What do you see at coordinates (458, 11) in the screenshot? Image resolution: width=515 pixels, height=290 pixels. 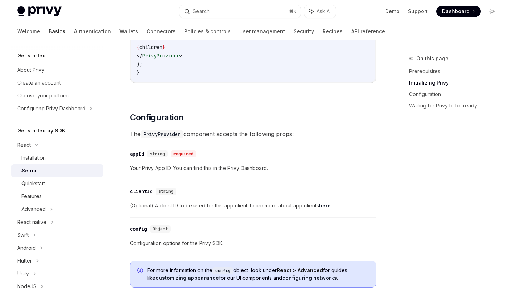 I see `a: Dashboard` at bounding box center [458, 11].